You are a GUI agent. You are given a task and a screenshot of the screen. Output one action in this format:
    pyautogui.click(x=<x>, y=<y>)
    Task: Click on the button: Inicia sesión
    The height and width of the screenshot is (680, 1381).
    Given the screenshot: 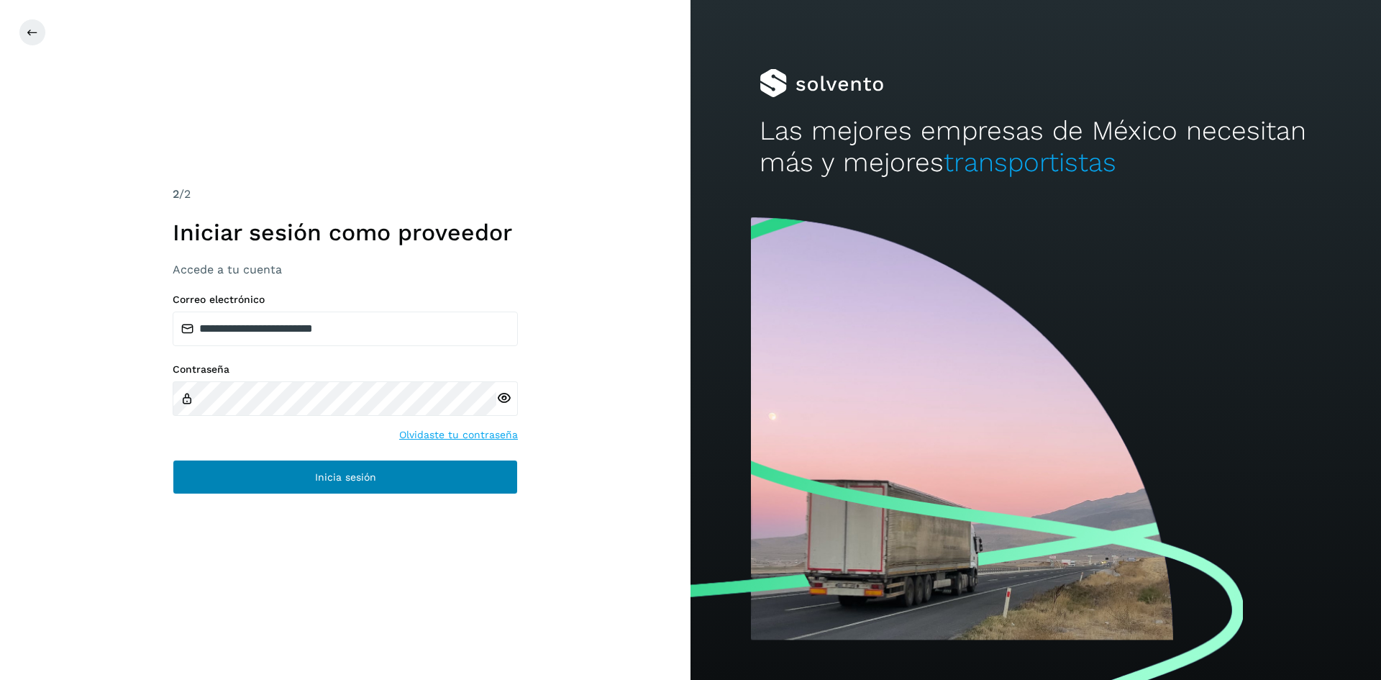 What is the action you would take?
    pyautogui.click(x=345, y=477)
    